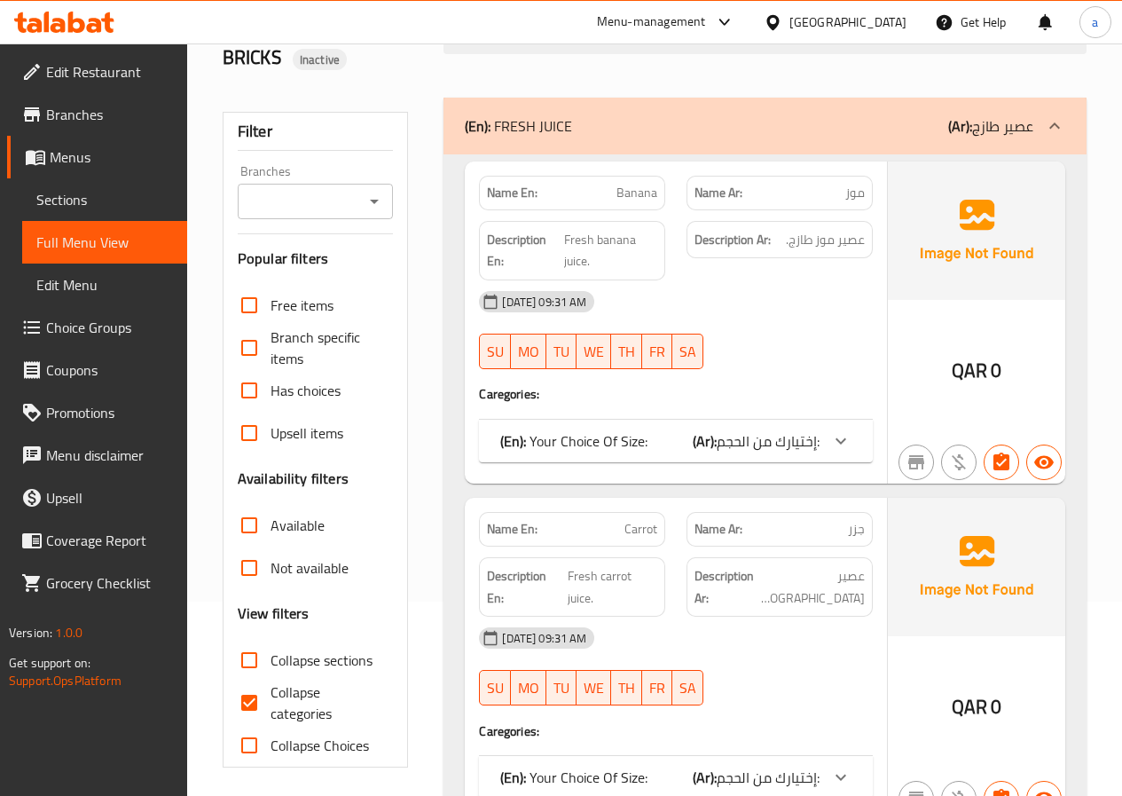  Describe the element at coordinates (321, 660) in the screenshot. I see `span: Collapse sections` at that location.